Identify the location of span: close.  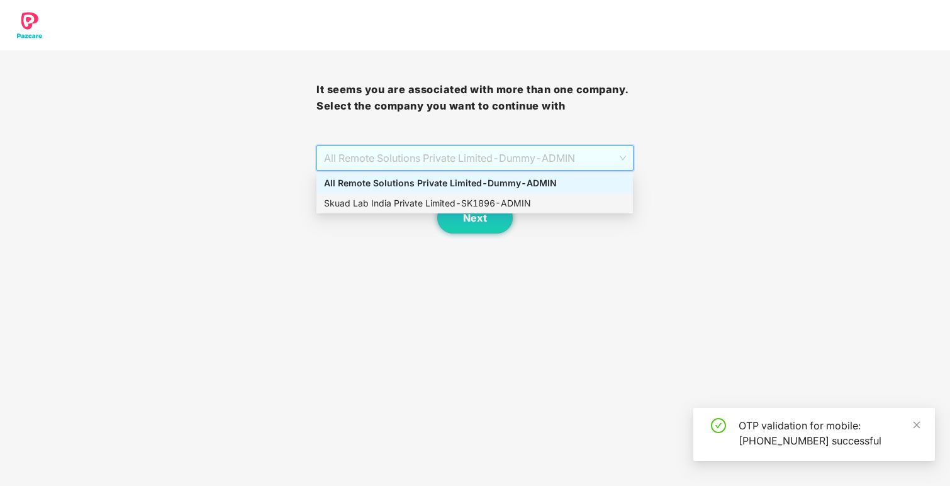
(917, 425).